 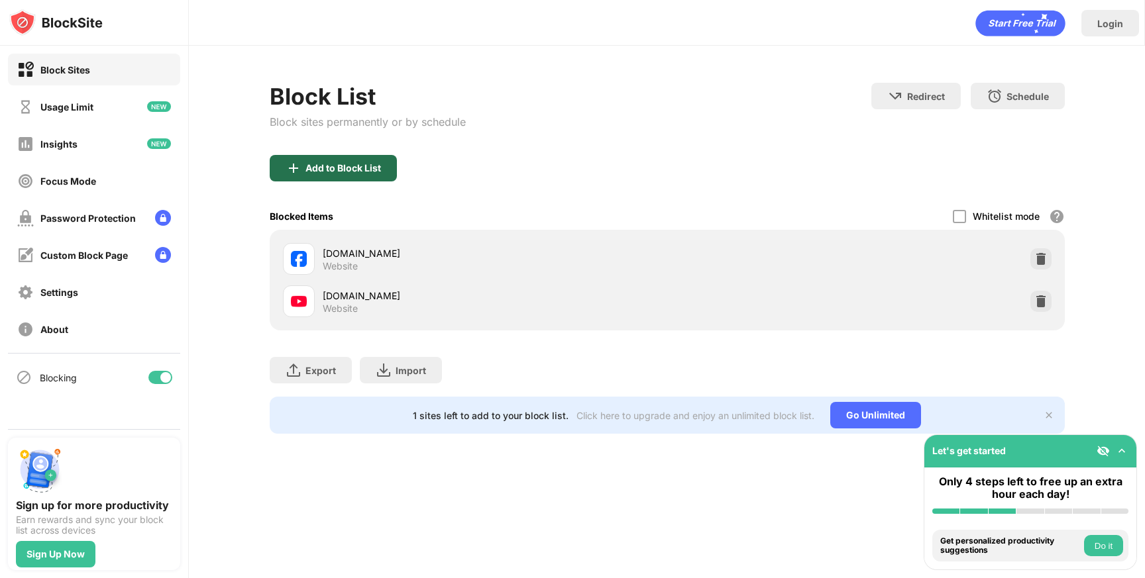 I want to click on div: Click here to upgrade and enjoy an unlimited block list., so click(x=695, y=415).